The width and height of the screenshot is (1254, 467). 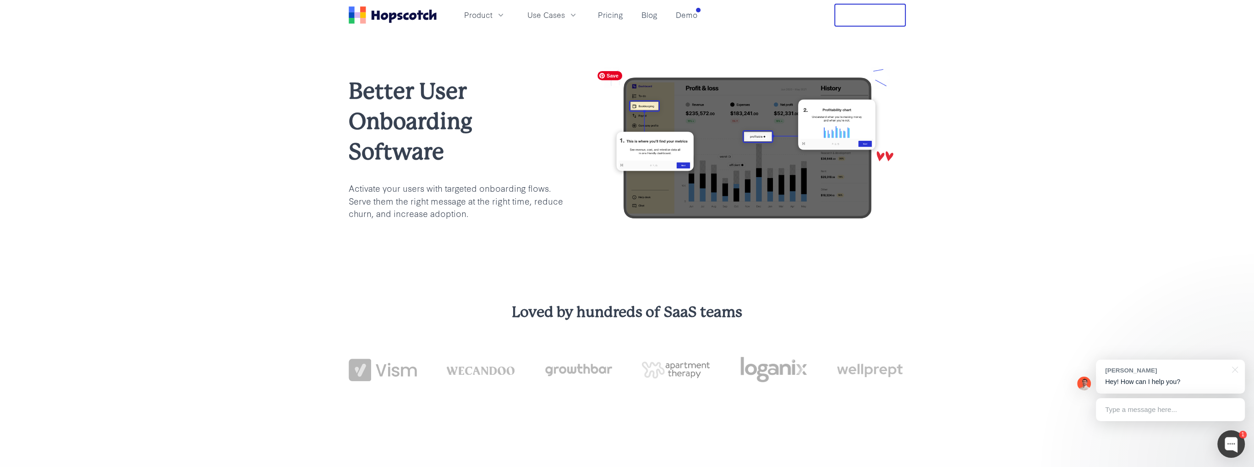 I want to click on span: Save, so click(x=610, y=76).